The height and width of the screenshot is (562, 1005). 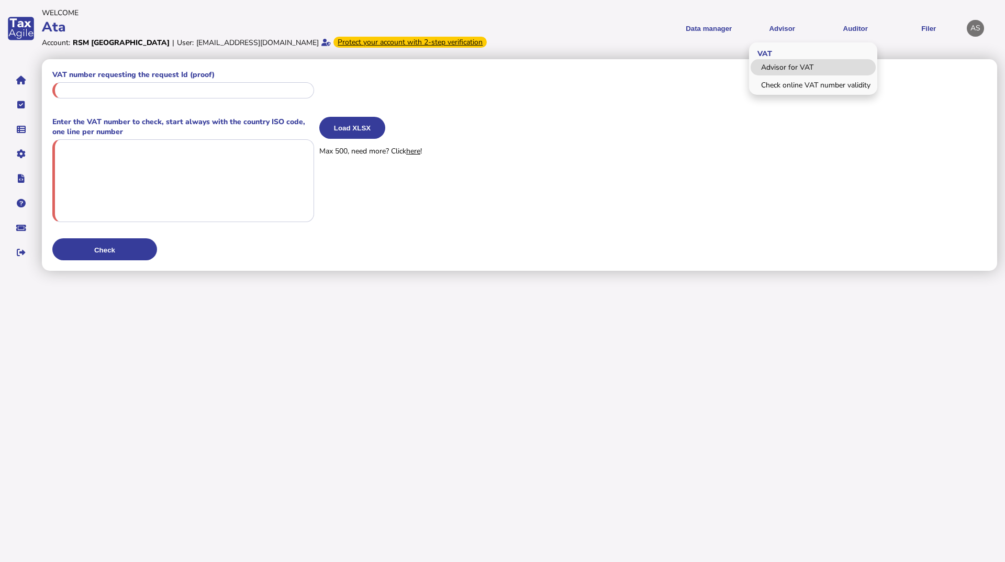 What do you see at coordinates (21, 203) in the screenshot?
I see `button: Help pages` at bounding box center [21, 203].